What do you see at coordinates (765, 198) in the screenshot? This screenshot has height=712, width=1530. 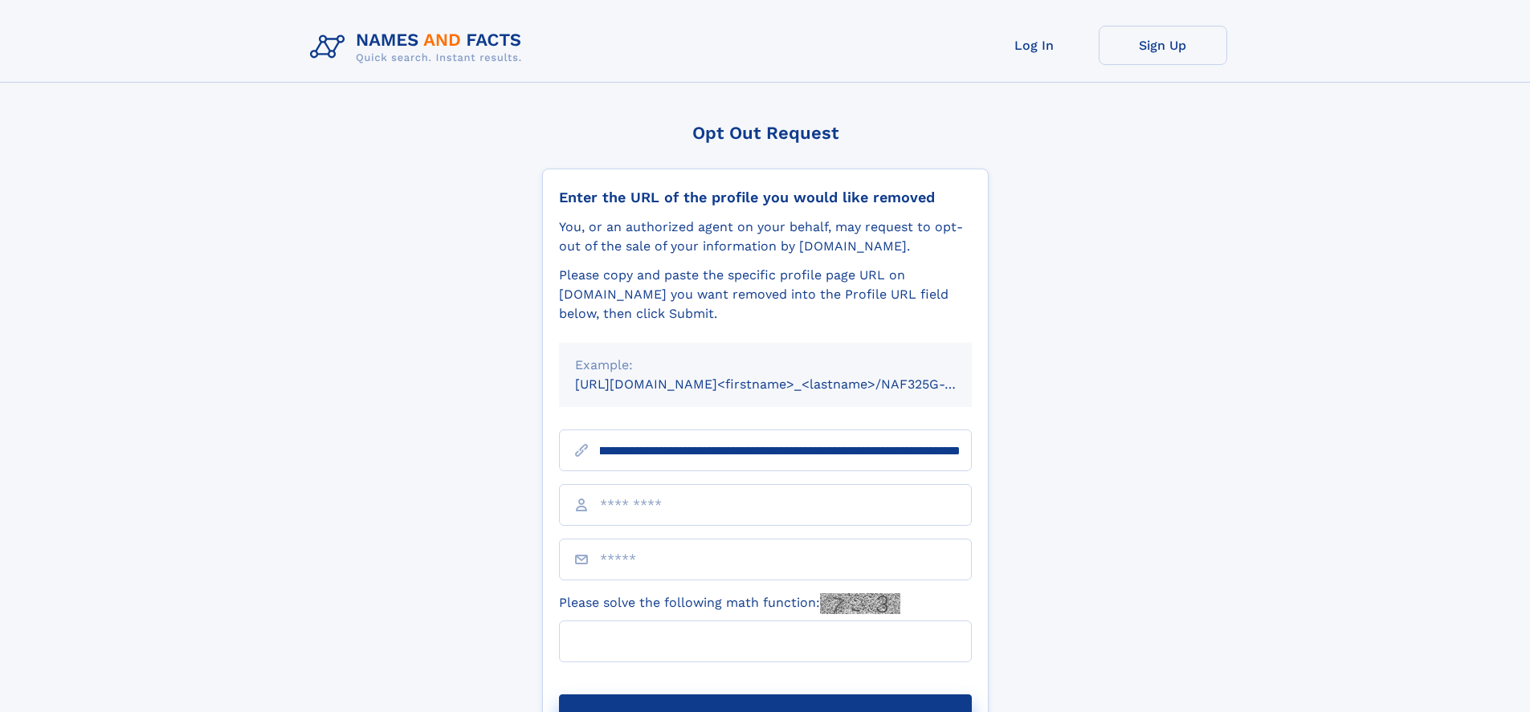 I see `div: Enter the URL of the profile you would like removed` at bounding box center [765, 198].